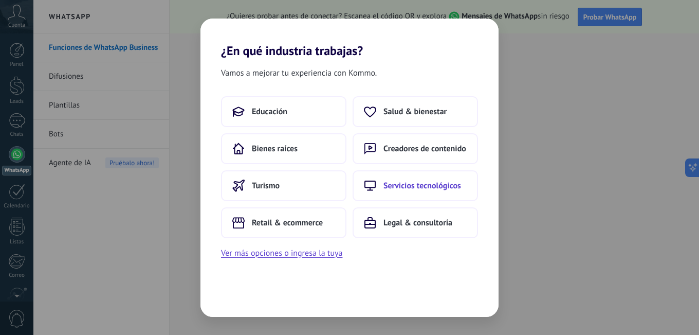  I want to click on span: Bienes raíces, so click(275, 149).